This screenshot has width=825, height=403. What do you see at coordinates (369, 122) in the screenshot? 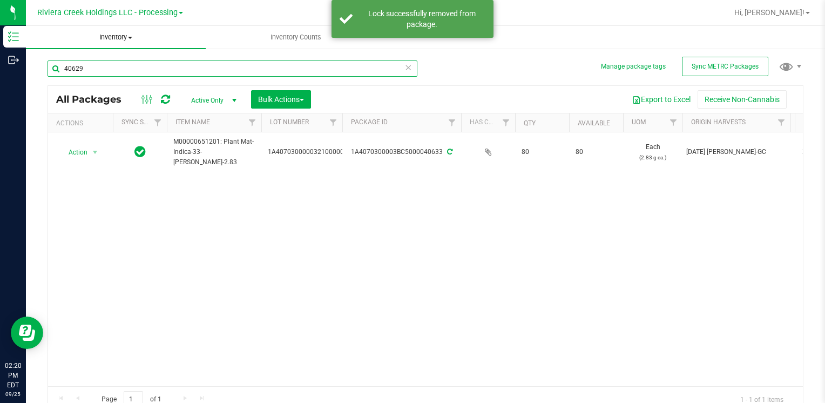
I see `a: Package ID` at bounding box center [369, 122].